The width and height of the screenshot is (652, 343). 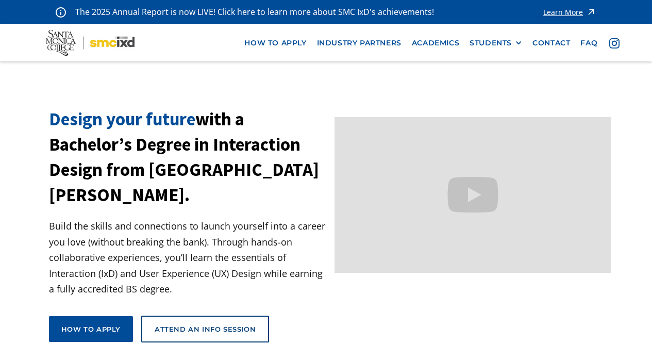 I want to click on div: How to apply, so click(x=91, y=329).